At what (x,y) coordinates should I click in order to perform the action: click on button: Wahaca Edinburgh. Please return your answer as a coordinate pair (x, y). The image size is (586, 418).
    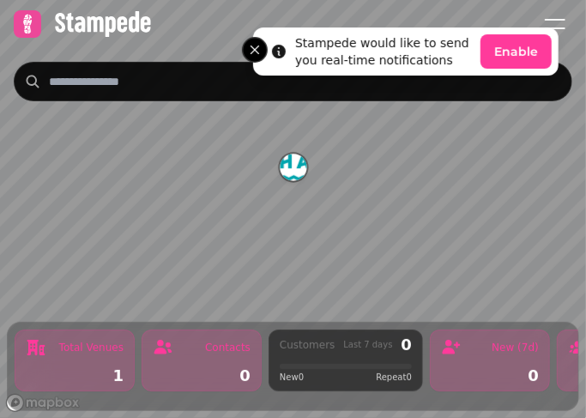
    Looking at the image, I should click on (293, 167).